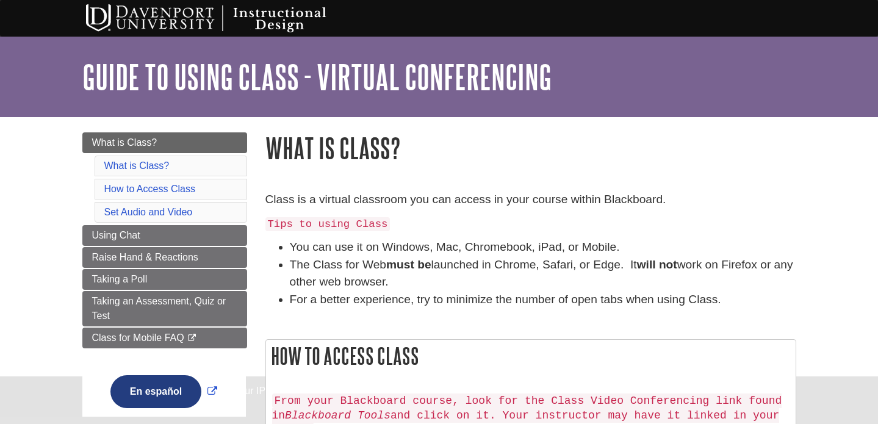 Image resolution: width=878 pixels, height=424 pixels. What do you see at coordinates (138, 337) in the screenshot?
I see `span: Class for Mobile FAQ` at bounding box center [138, 337].